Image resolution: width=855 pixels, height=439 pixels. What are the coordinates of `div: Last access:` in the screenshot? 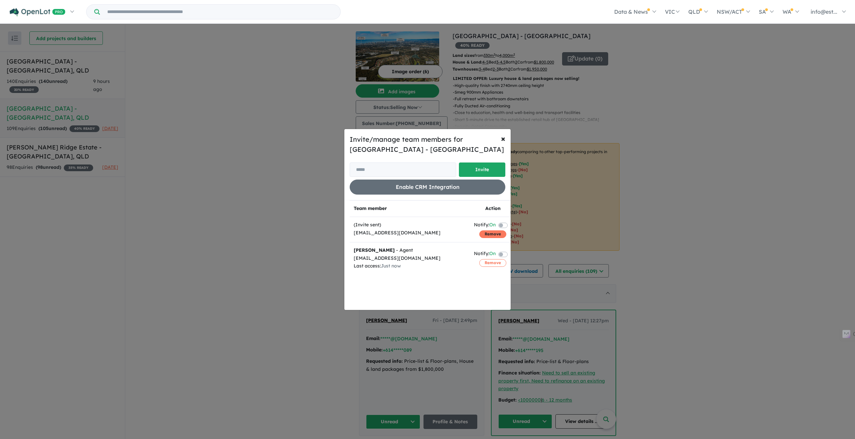 It's located at (410, 266).